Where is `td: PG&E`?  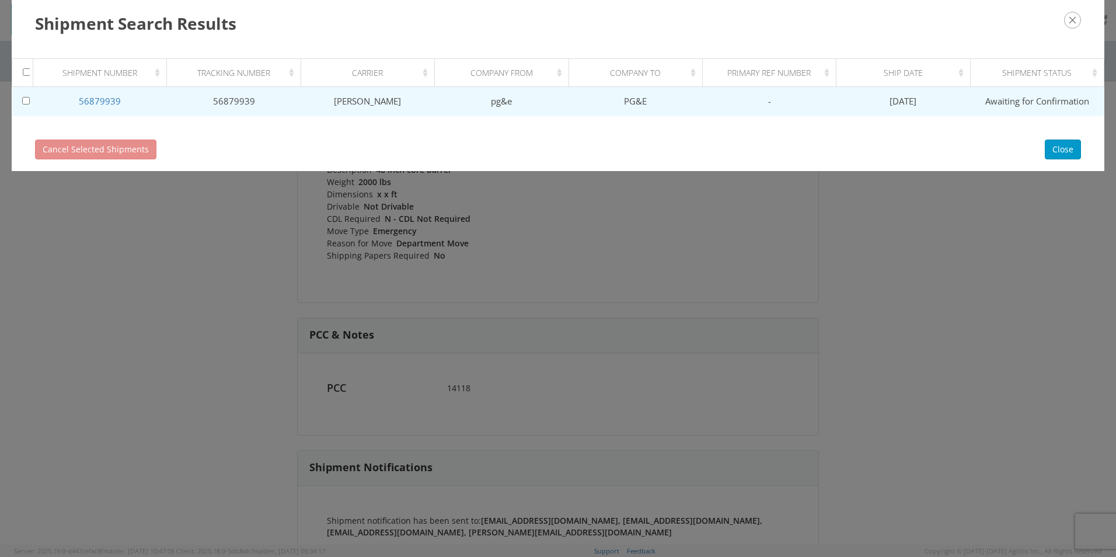
td: PG&E is located at coordinates (635, 102).